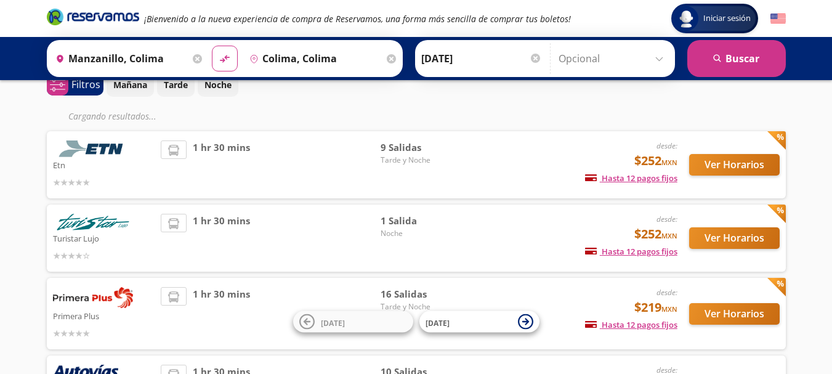 This screenshot has height=374, width=832. Describe the element at coordinates (778, 18) in the screenshot. I see `button: English` at that location.